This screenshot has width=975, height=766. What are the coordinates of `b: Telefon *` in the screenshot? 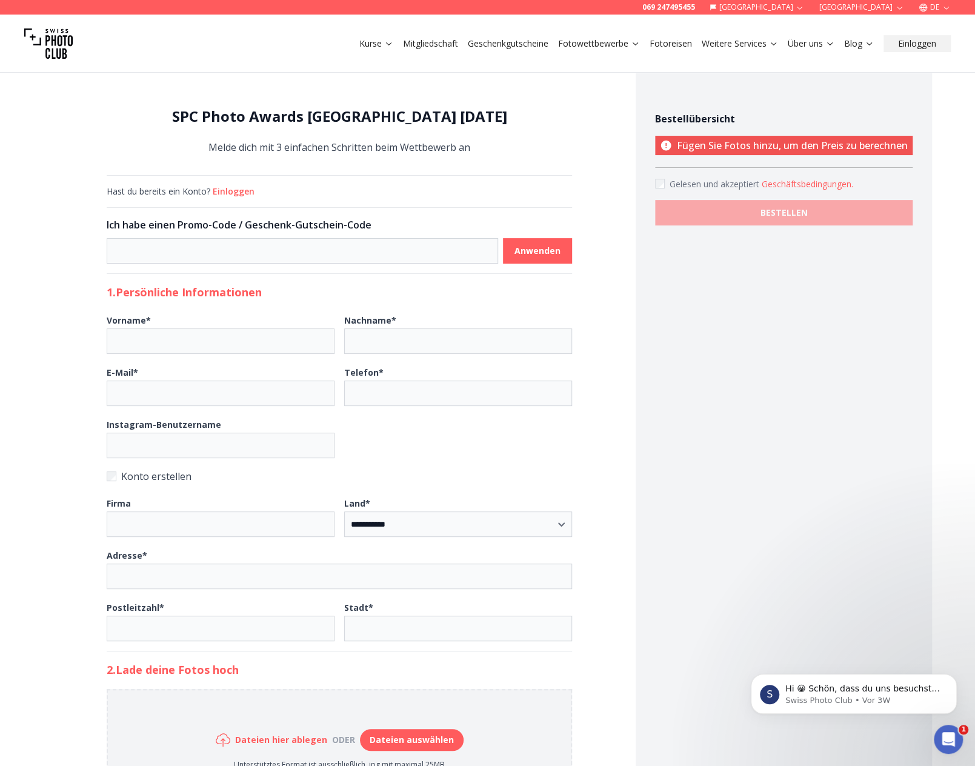 It's located at (364, 372).